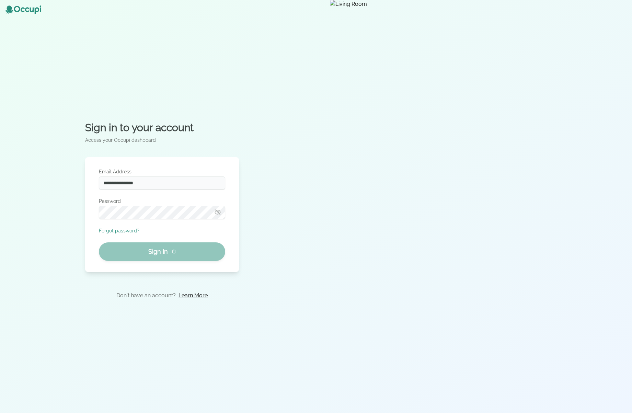  I want to click on label: Password, so click(162, 201).